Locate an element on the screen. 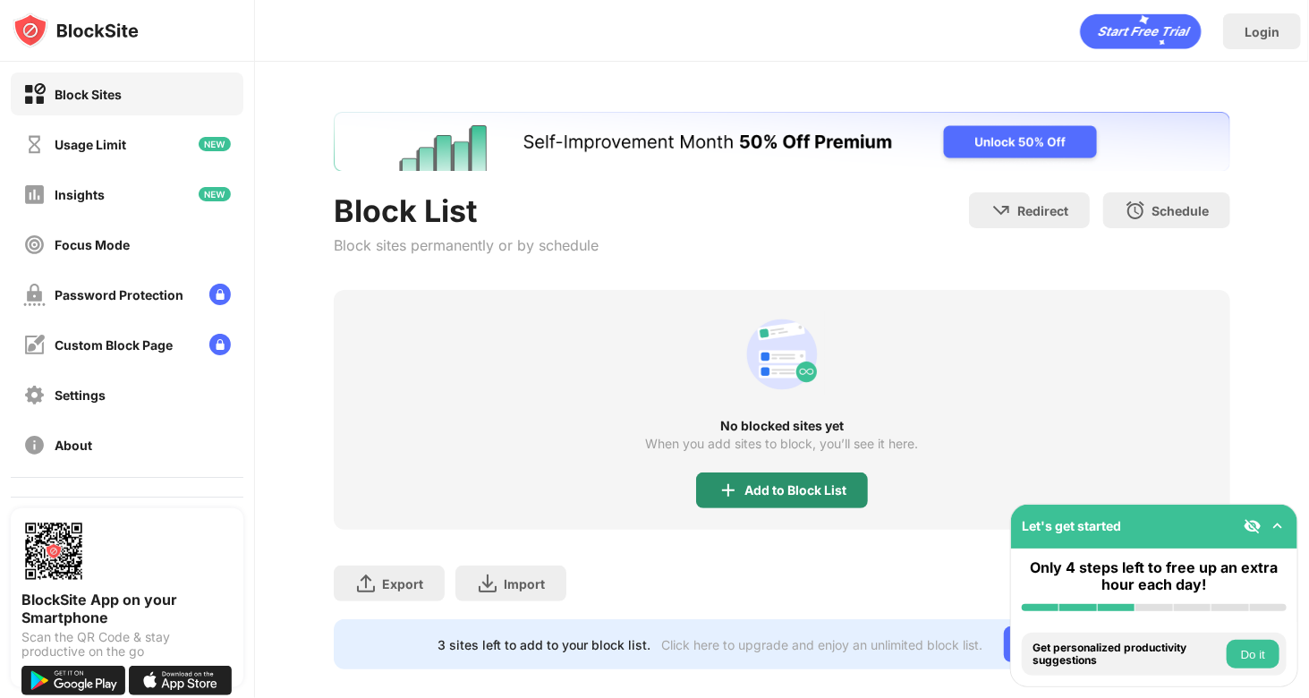 The height and width of the screenshot is (698, 1309). img: time-usage-off.svg is located at coordinates (34, 144).